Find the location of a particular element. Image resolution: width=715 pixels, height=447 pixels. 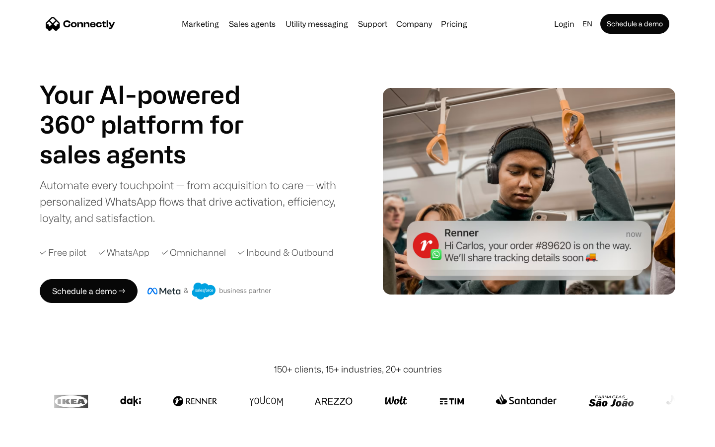

a: Marketing is located at coordinates (200, 24).